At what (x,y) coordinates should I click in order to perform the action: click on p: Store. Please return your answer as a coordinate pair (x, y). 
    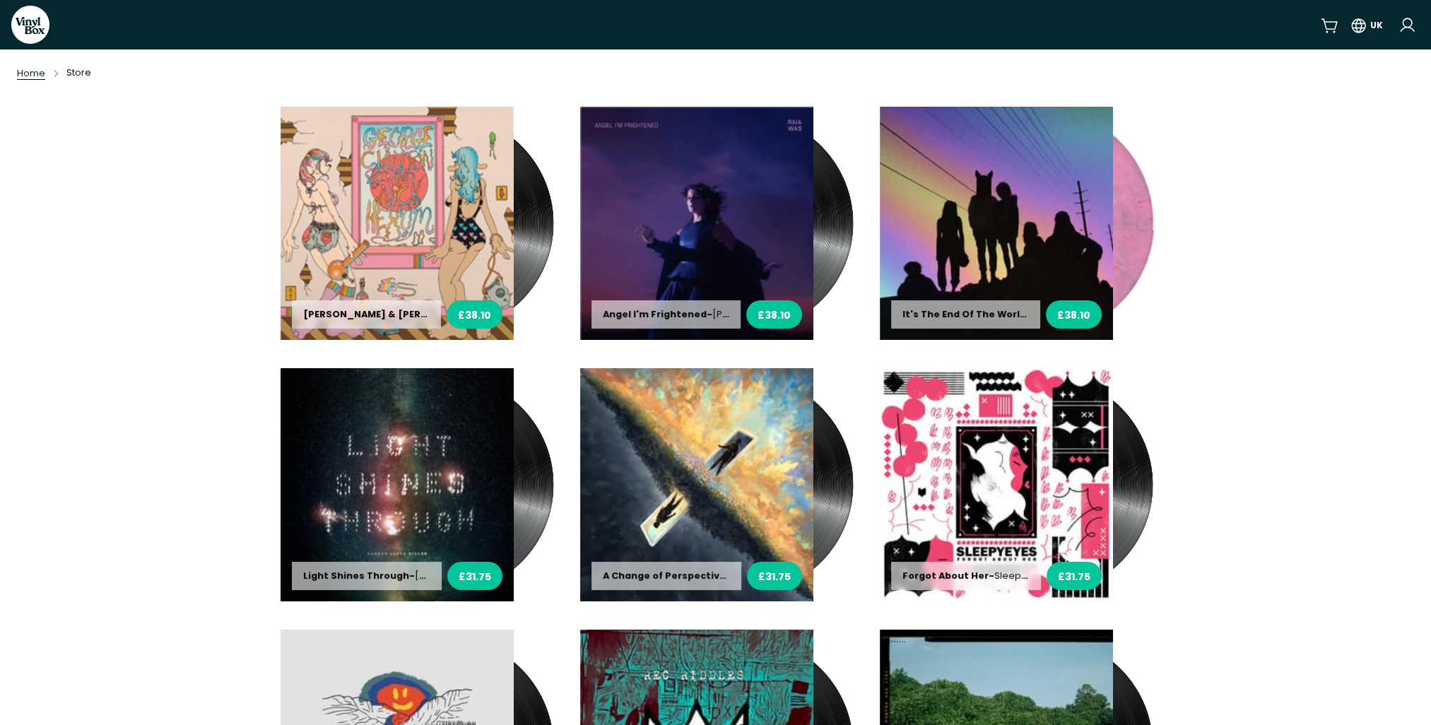
    Looking at the image, I should click on (78, 72).